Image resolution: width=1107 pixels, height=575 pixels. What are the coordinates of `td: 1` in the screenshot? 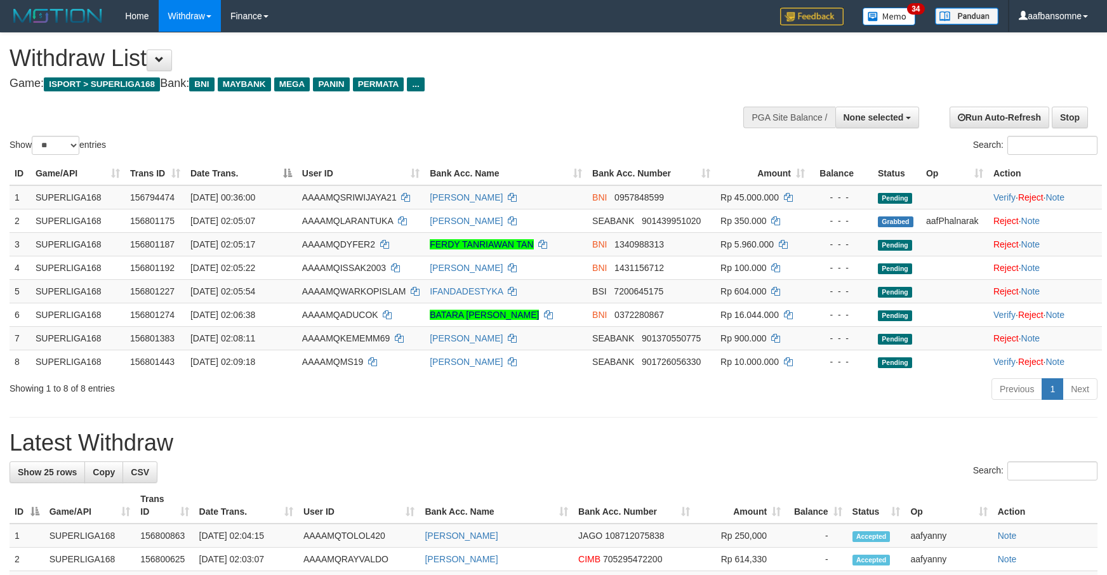 It's located at (20, 197).